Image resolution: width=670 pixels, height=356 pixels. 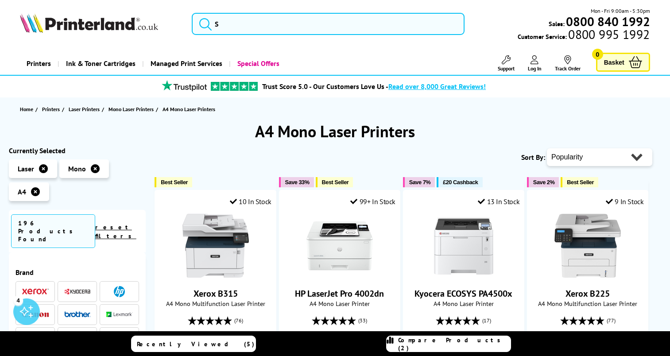 What do you see at coordinates (239, 321) in the screenshot?
I see `span: (76)` at bounding box center [239, 321].